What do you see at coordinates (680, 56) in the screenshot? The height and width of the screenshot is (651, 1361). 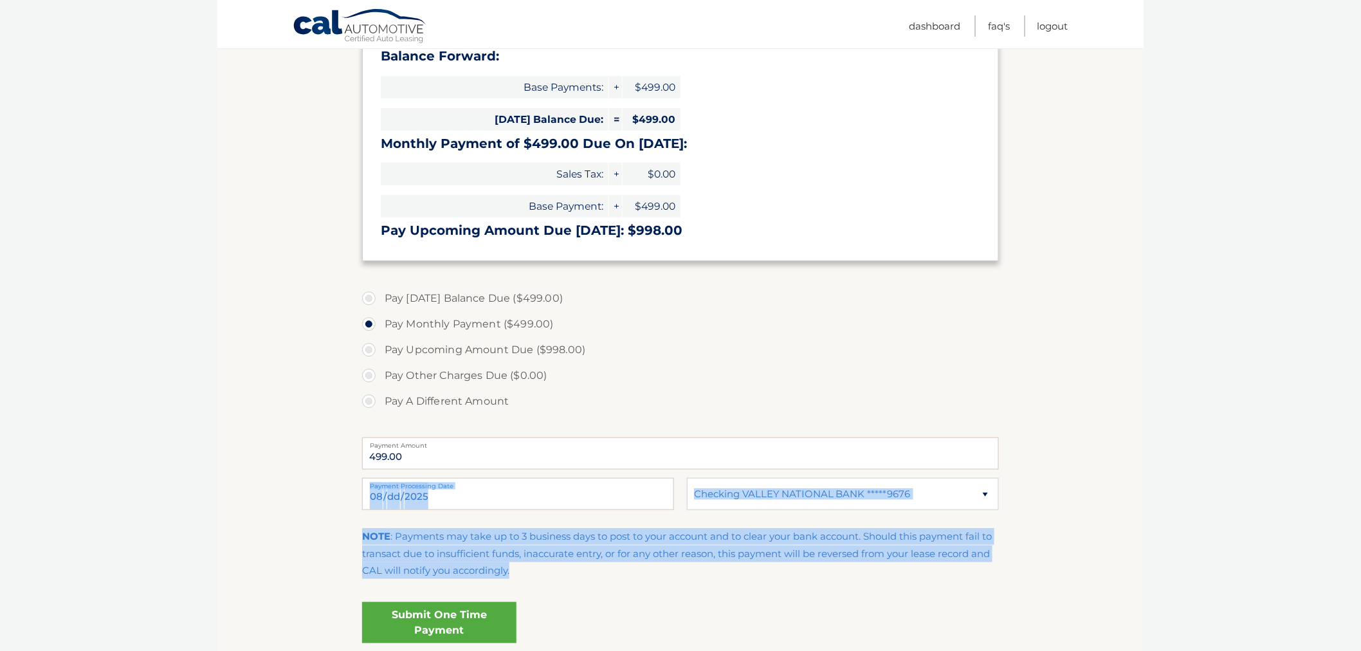 I see `h3: Balance Forward:` at bounding box center [680, 56].